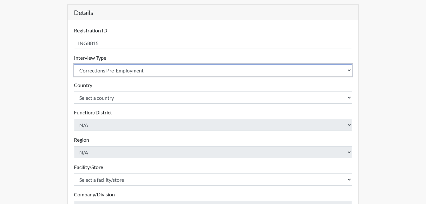  Describe the element at coordinates (83, 85) in the screenshot. I see `label: Country` at that location.